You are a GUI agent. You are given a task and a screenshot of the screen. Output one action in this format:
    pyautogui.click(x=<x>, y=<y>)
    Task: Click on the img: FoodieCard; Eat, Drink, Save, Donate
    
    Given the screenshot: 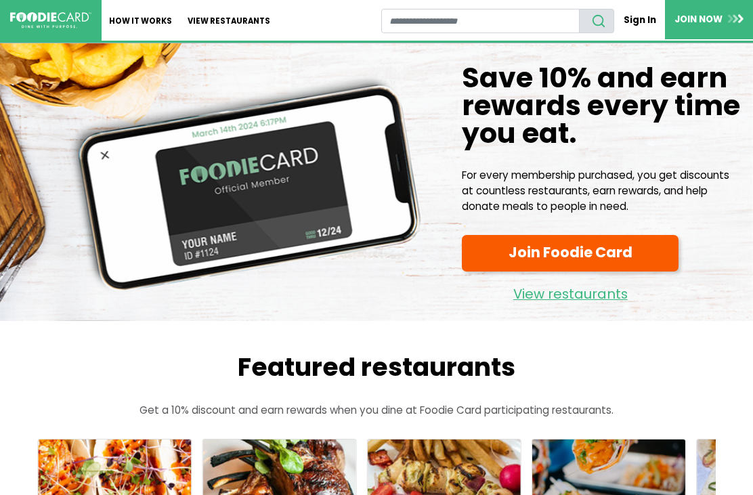 What is the action you would take?
    pyautogui.click(x=51, y=20)
    